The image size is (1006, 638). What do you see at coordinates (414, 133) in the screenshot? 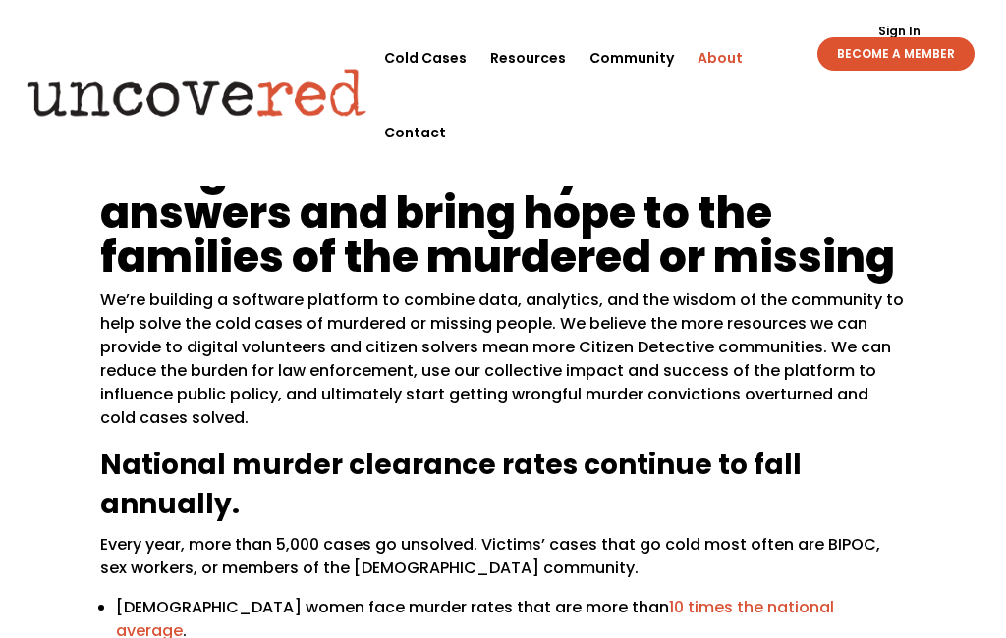
I see `a: Contact` at bounding box center [414, 133].